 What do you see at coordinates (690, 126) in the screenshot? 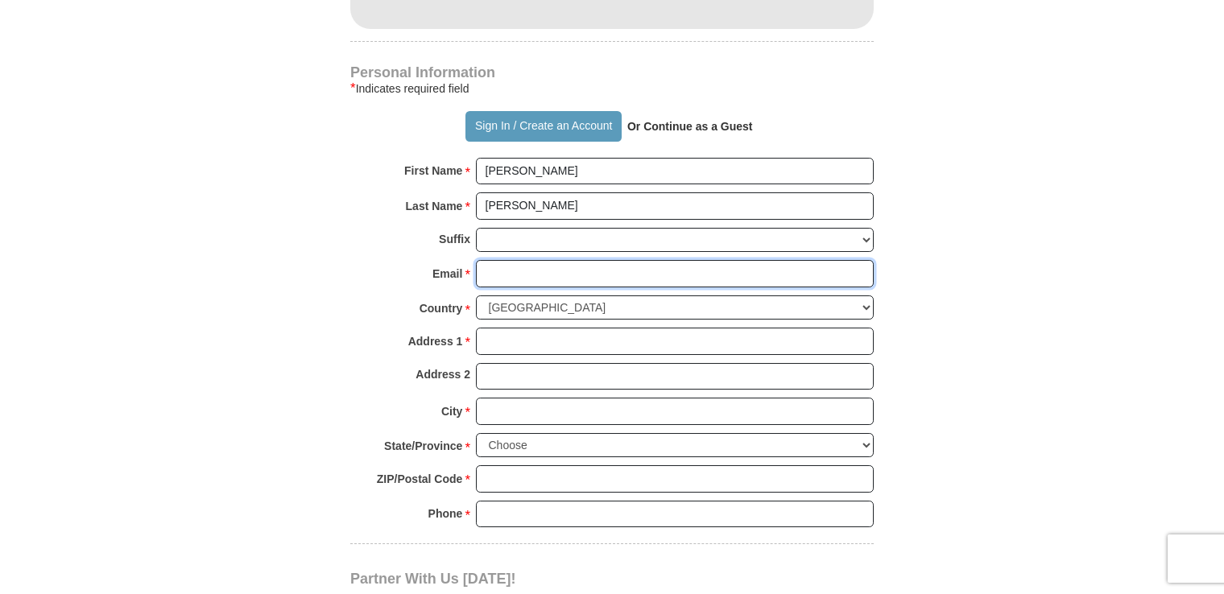
I see `strong: Or Continue as a Guest` at bounding box center [690, 126].